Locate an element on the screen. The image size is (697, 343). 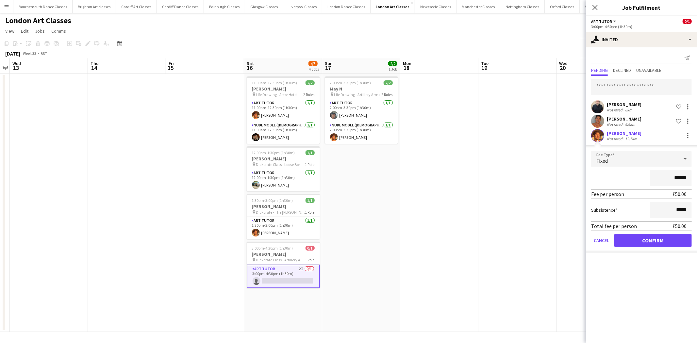
span: 11:00am-12:30pm (1h30m) is located at coordinates (275, 83).